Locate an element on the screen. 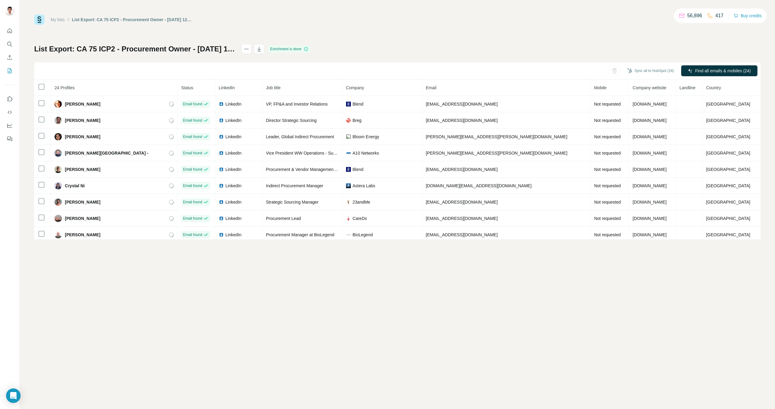 This screenshot has height=409, width=775. span: CareDx is located at coordinates (360, 219).